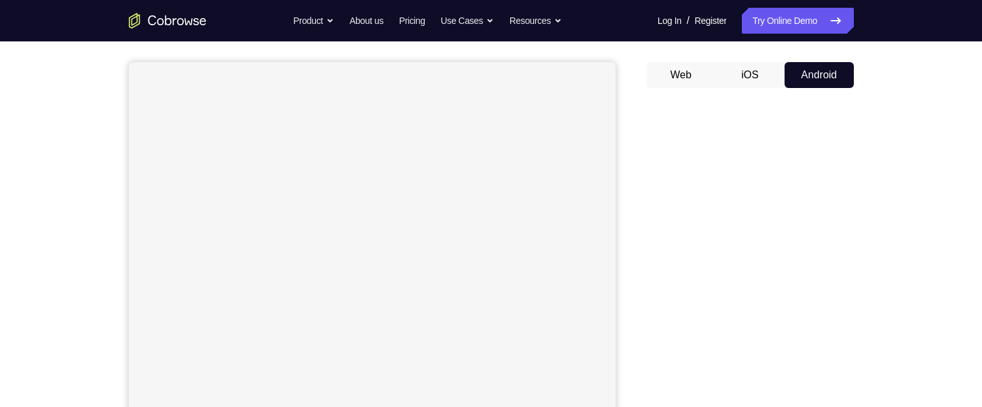 Image resolution: width=982 pixels, height=407 pixels. I want to click on button: iOS, so click(750, 75).